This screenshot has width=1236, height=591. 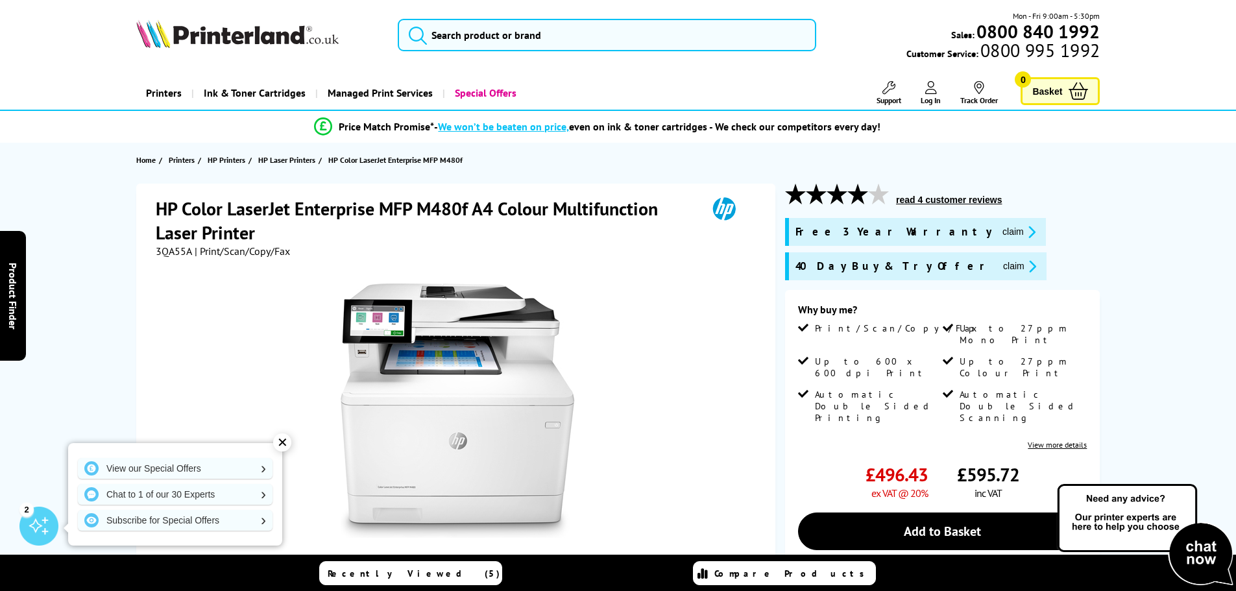 What do you see at coordinates (1047, 91) in the screenshot?
I see `span: Basket` at bounding box center [1047, 91].